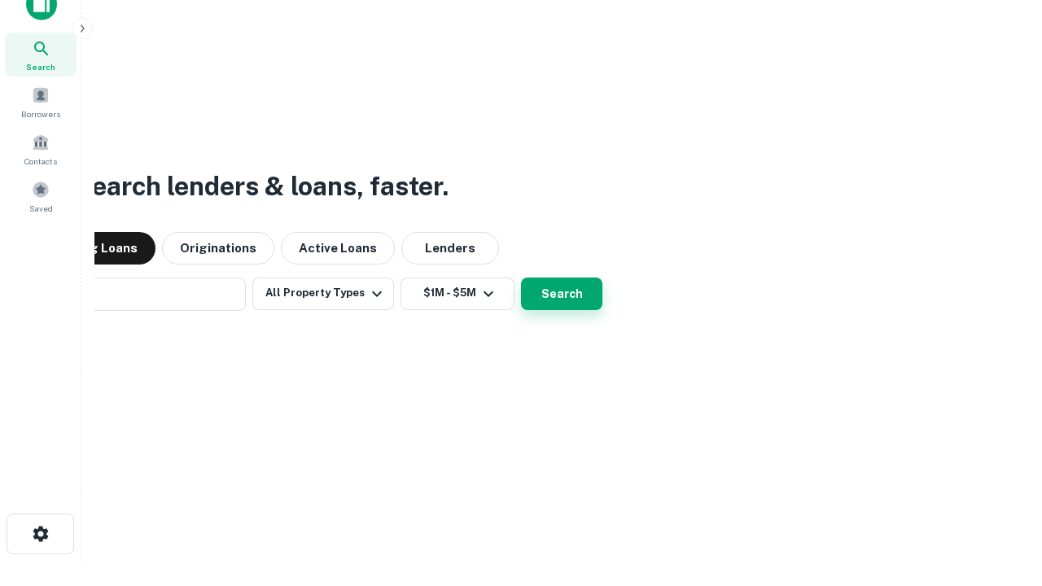 The height and width of the screenshot is (586, 1042). I want to click on a: Saved, so click(41, 196).